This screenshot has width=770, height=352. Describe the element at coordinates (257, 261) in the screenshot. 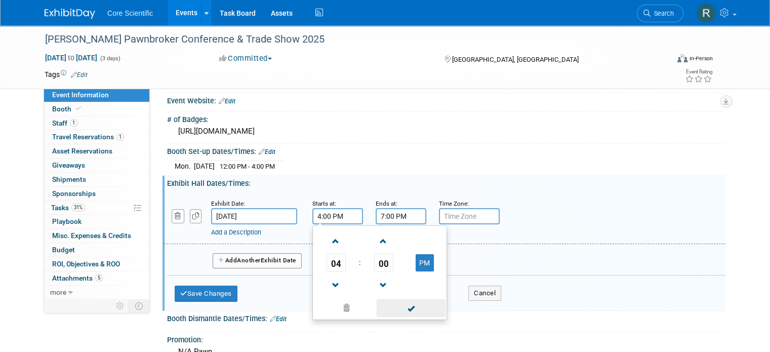

I see `button: AddAnotherExhibit Date` at that location.